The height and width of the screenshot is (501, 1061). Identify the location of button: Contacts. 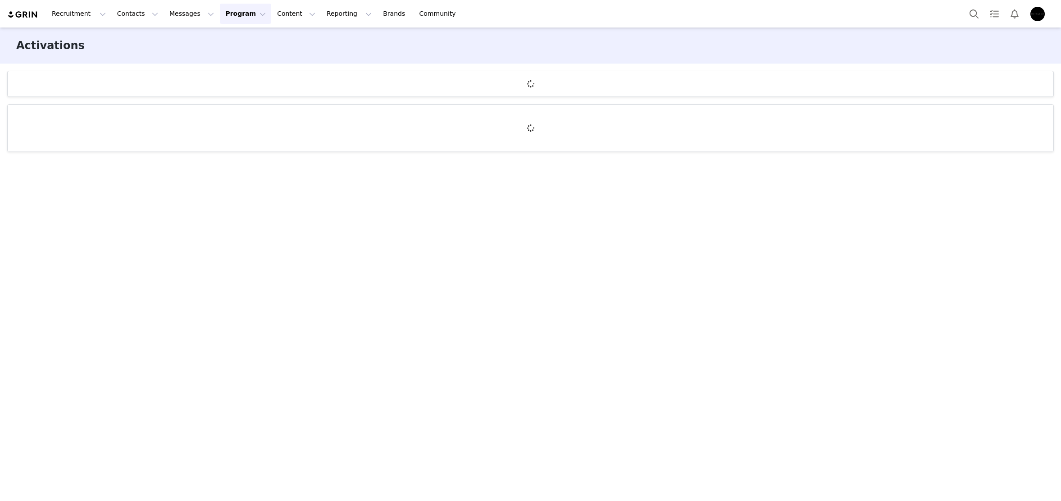
(137, 14).